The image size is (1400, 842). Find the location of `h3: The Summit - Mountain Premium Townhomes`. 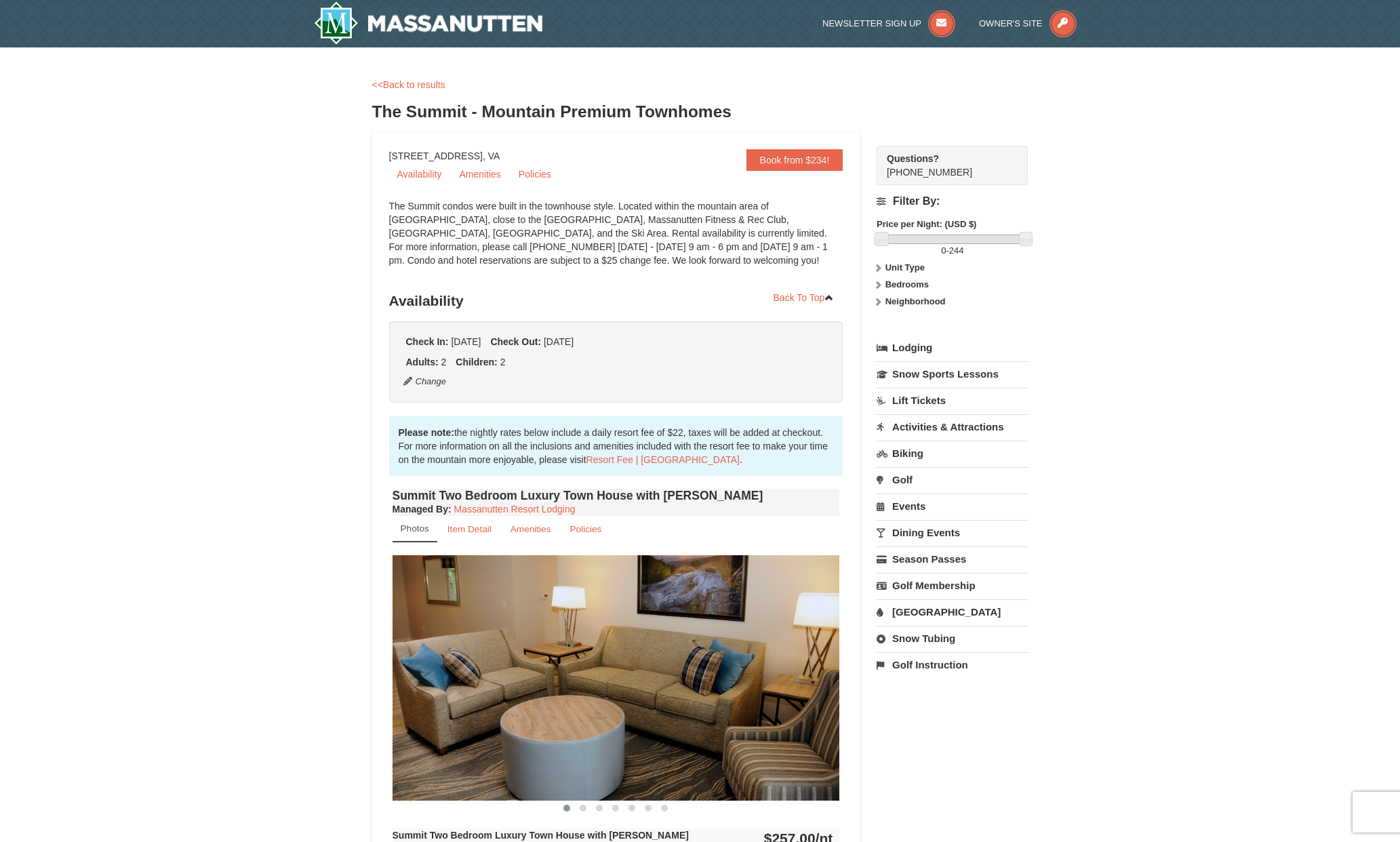

h3: The Summit - Mountain Premium Townhomes is located at coordinates (700, 112).